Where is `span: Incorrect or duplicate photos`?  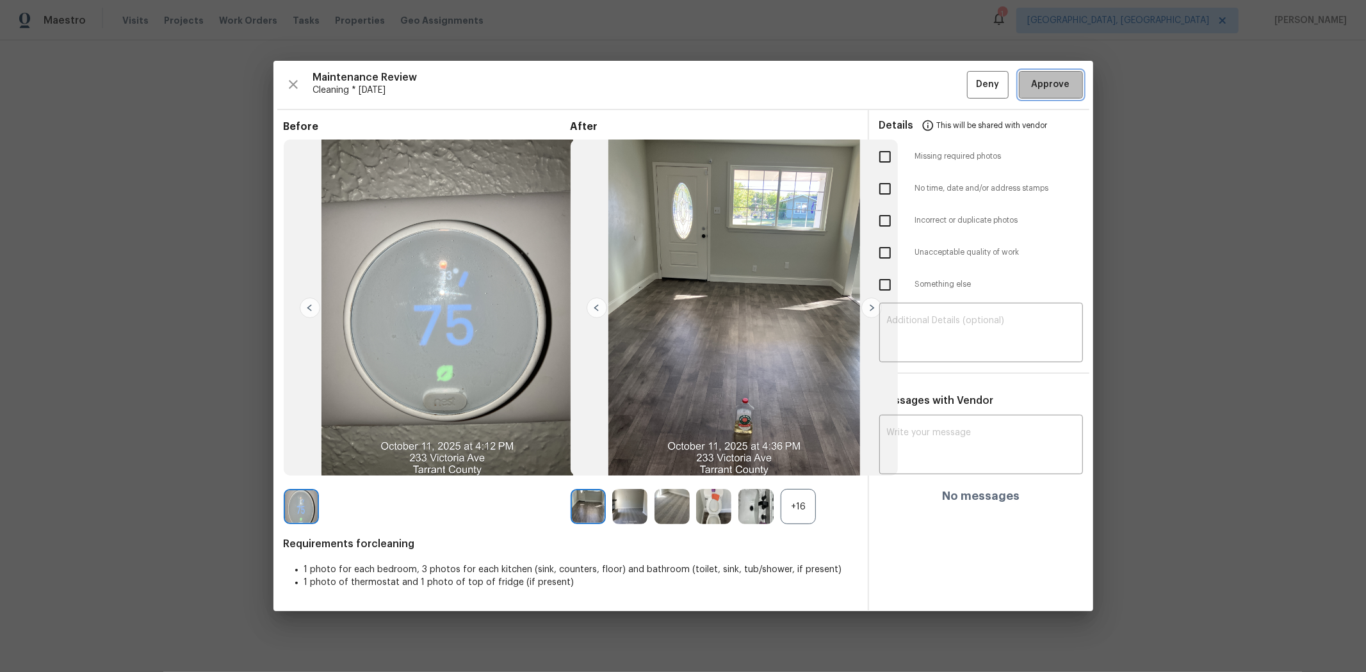
span: Incorrect or duplicate photos is located at coordinates (999, 220).